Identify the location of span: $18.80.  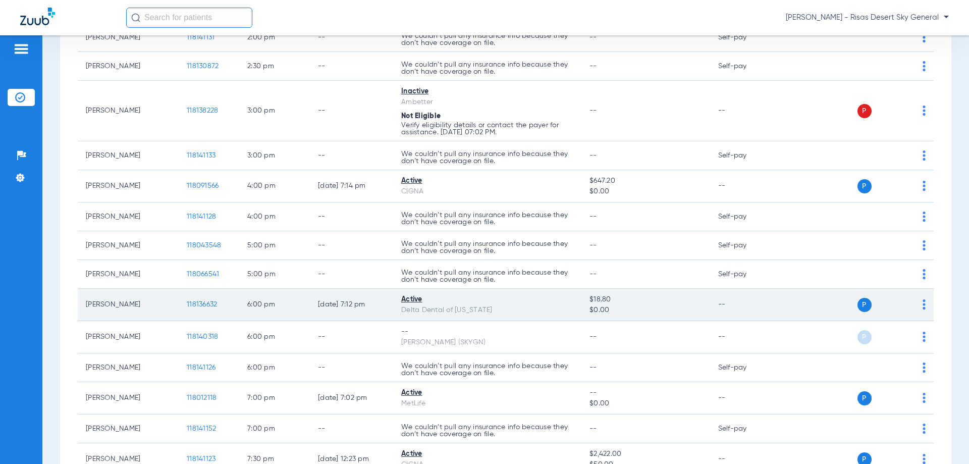
(646, 299).